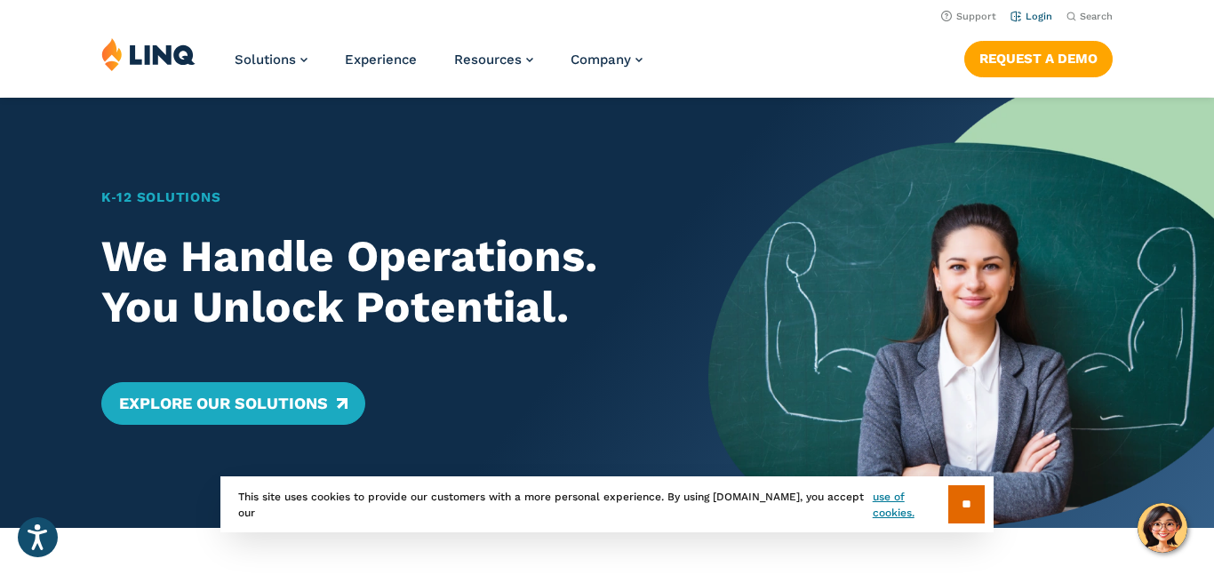 The height and width of the screenshot is (575, 1214). What do you see at coordinates (1031, 16) in the screenshot?
I see `a: Login` at bounding box center [1031, 16].